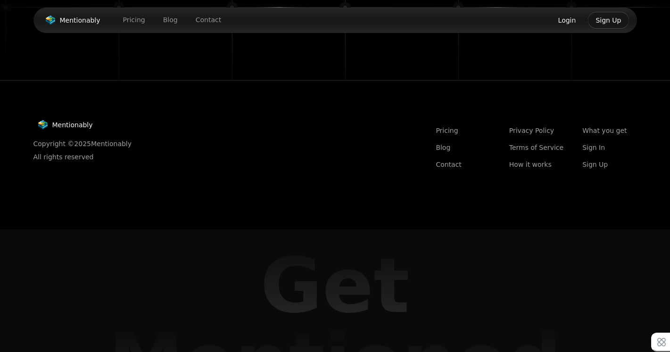 This screenshot has width=670, height=352. What do you see at coordinates (608, 20) in the screenshot?
I see `button: Sign Up` at bounding box center [608, 20].